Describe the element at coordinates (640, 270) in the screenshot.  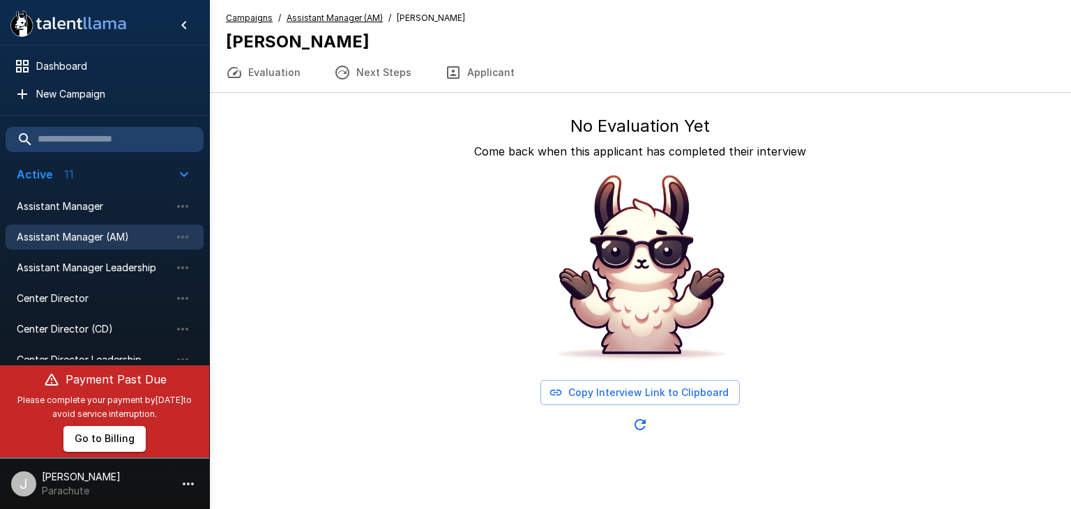
I see `img: Animated document` at that location.